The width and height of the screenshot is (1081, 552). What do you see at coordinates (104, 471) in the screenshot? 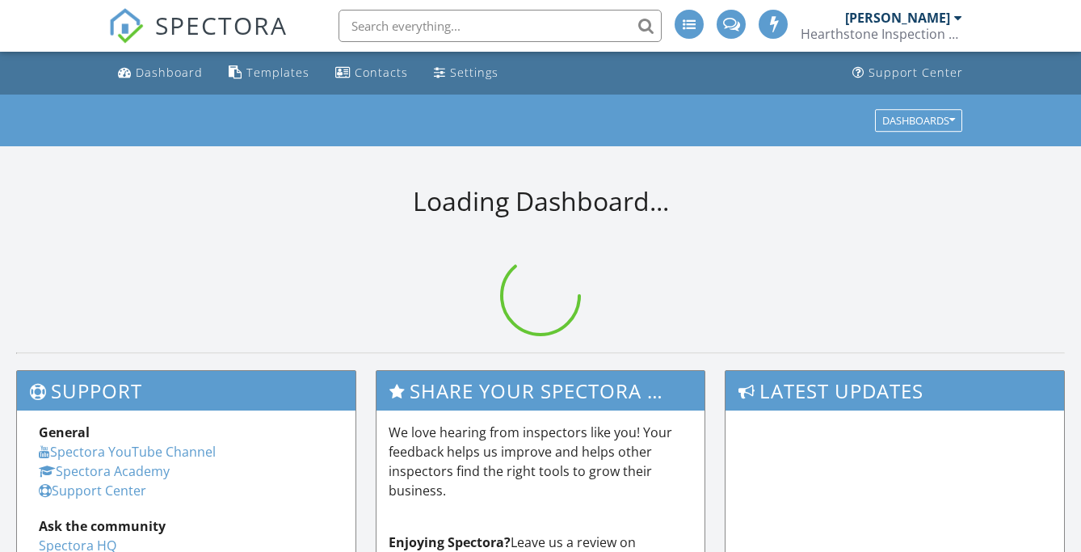
I see `a: Spectora Academy` at bounding box center [104, 471].